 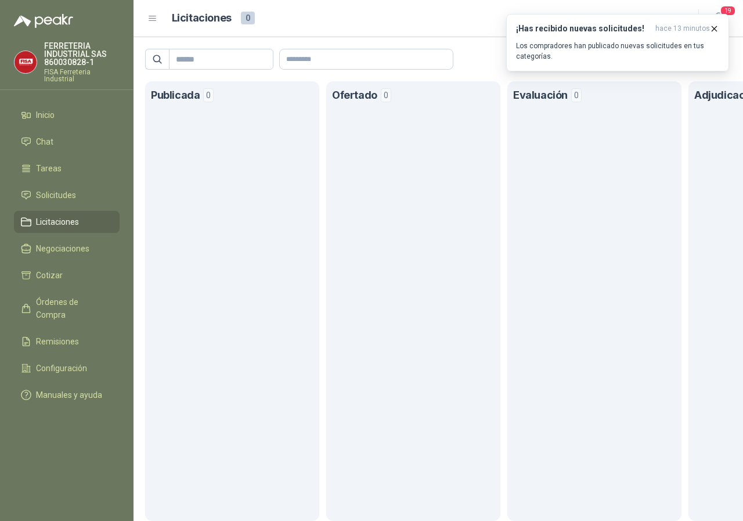 What do you see at coordinates (26, 62) in the screenshot?
I see `img: Company Logo` at bounding box center [26, 62].